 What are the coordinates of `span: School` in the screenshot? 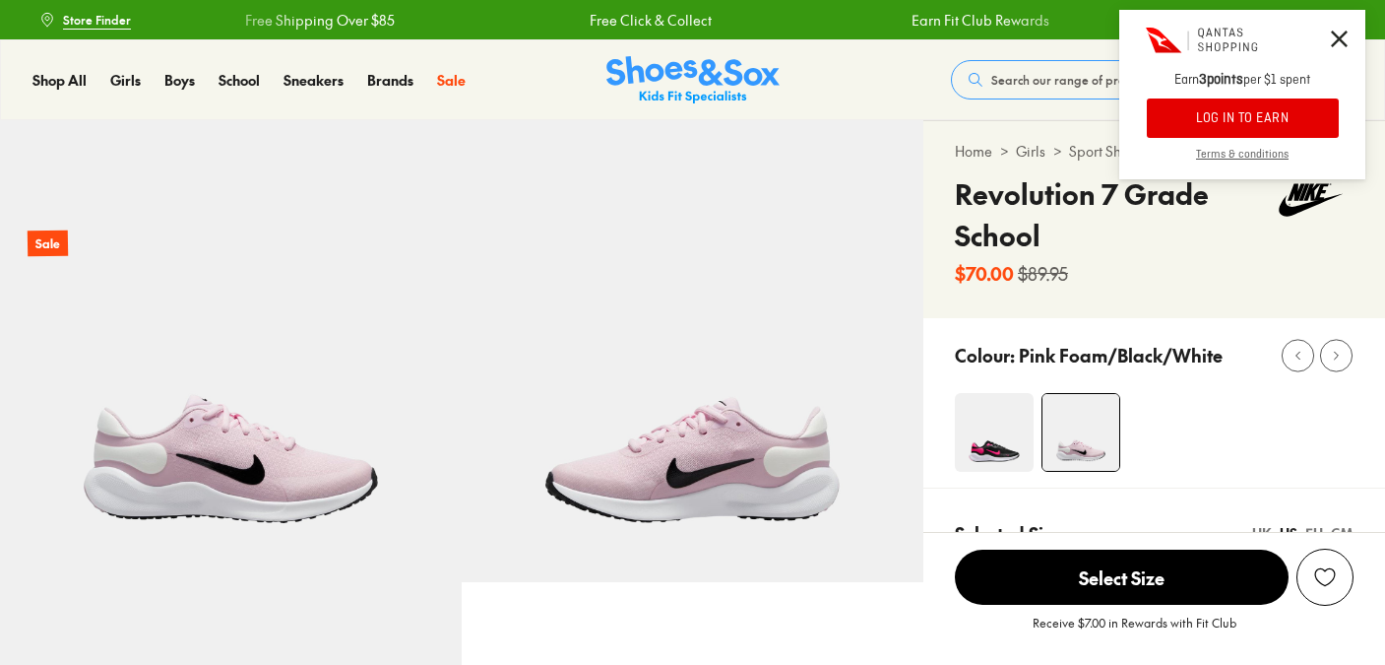 It's located at (239, 80).